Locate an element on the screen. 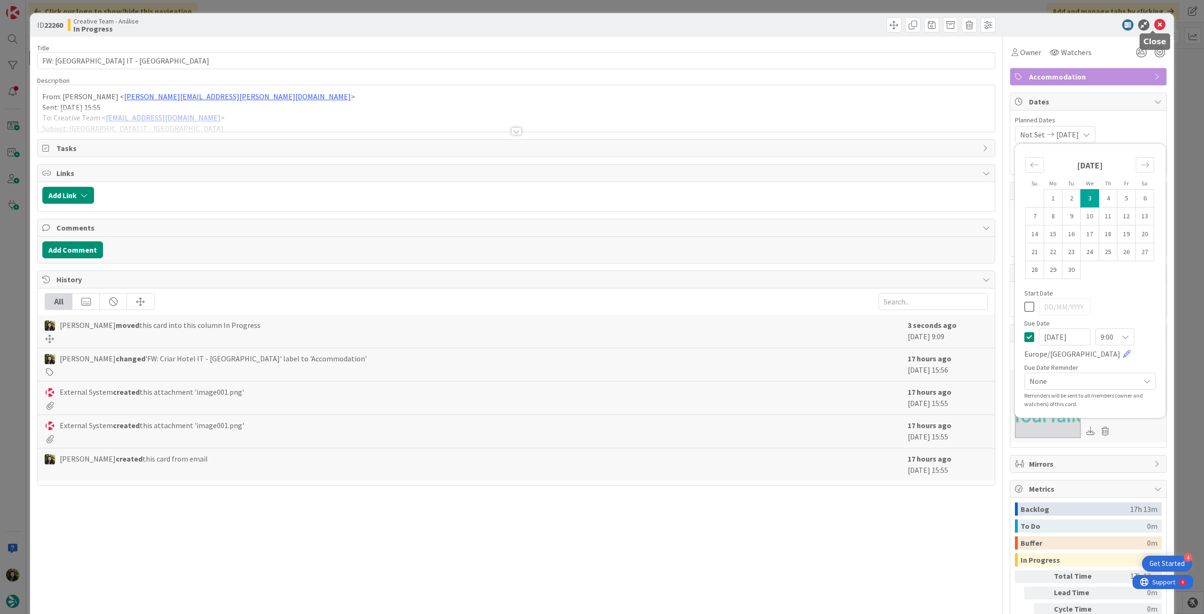 The height and width of the screenshot is (614, 1204). span: Accommodation is located at coordinates (1089, 77).